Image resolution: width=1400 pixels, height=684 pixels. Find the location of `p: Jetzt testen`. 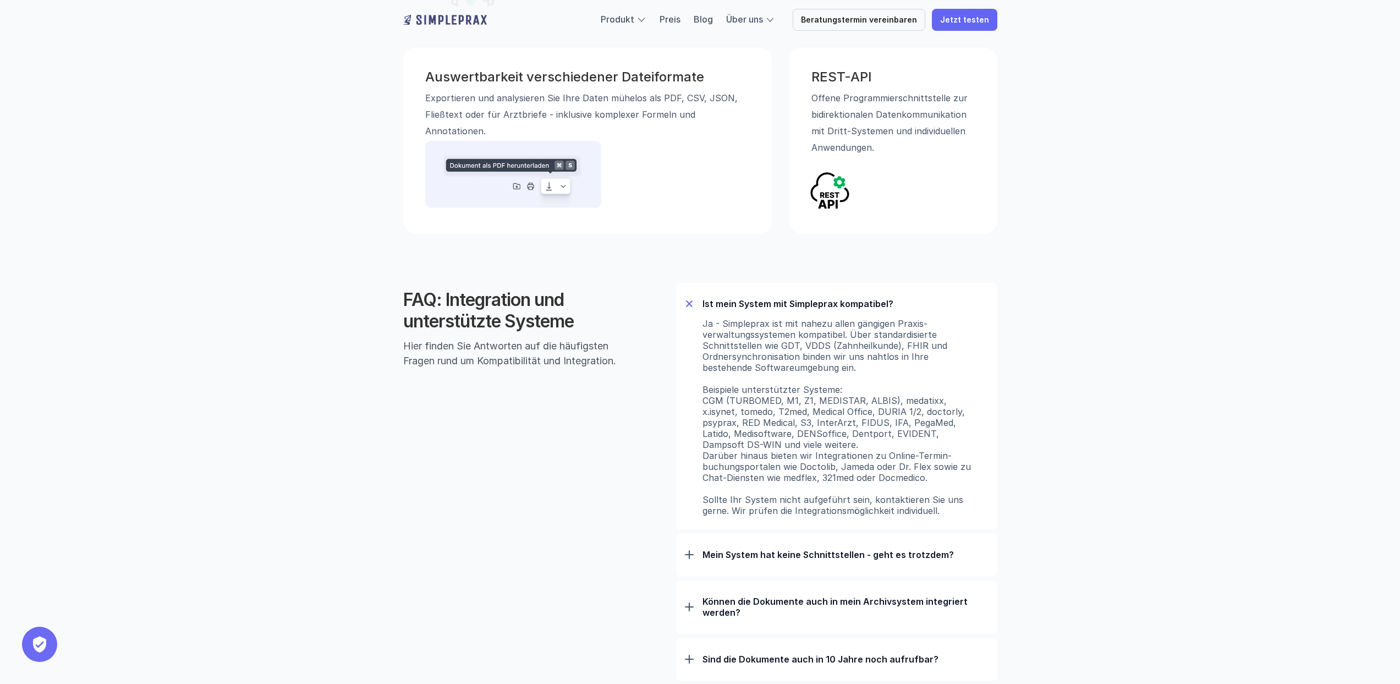

p: Jetzt testen is located at coordinates (964, 20).